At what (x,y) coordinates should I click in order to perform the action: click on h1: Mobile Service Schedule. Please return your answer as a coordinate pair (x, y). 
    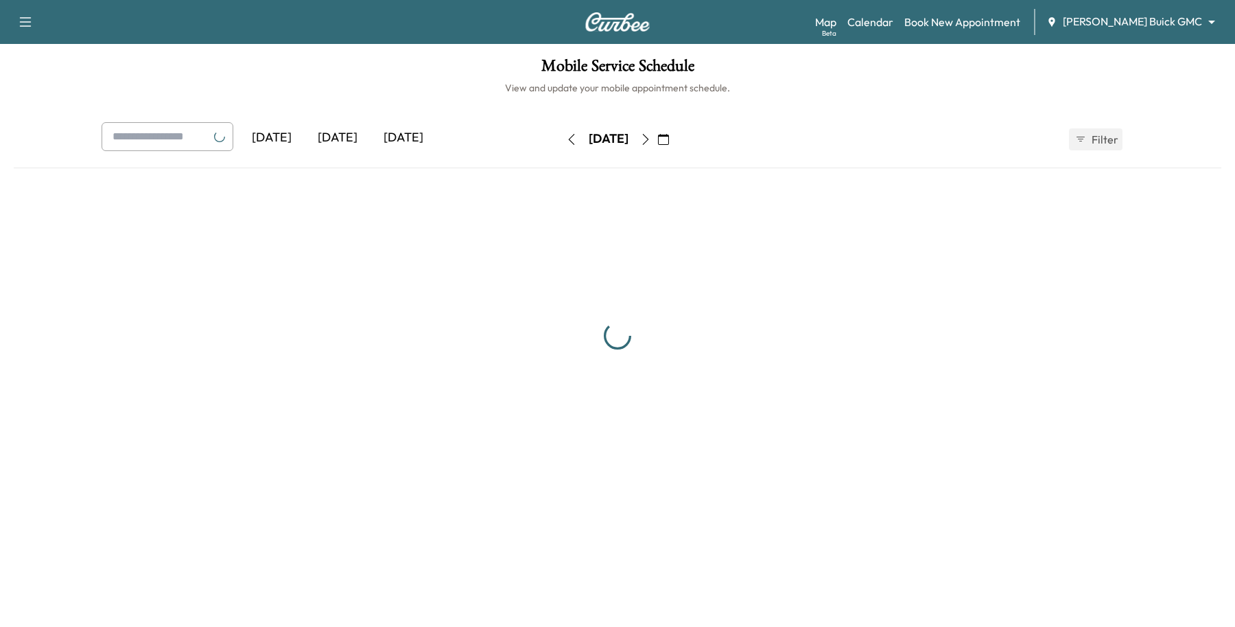
    Looking at the image, I should click on (618, 69).